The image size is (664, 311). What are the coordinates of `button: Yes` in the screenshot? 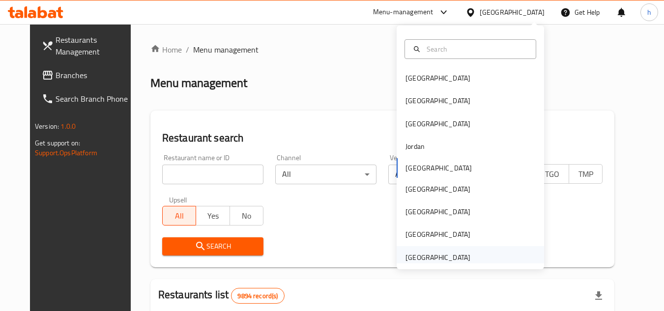 It's located at (212, 216).